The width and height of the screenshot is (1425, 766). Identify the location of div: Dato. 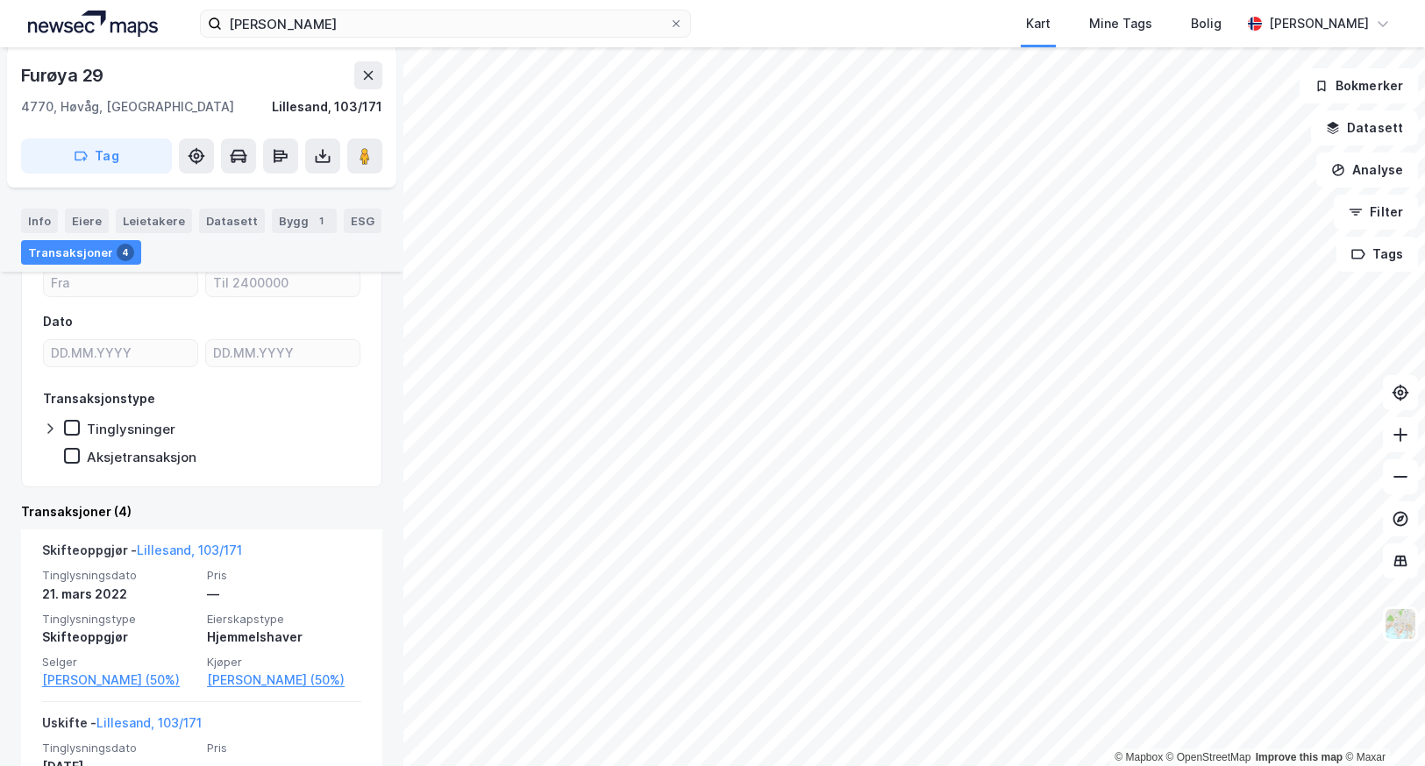
(58, 322).